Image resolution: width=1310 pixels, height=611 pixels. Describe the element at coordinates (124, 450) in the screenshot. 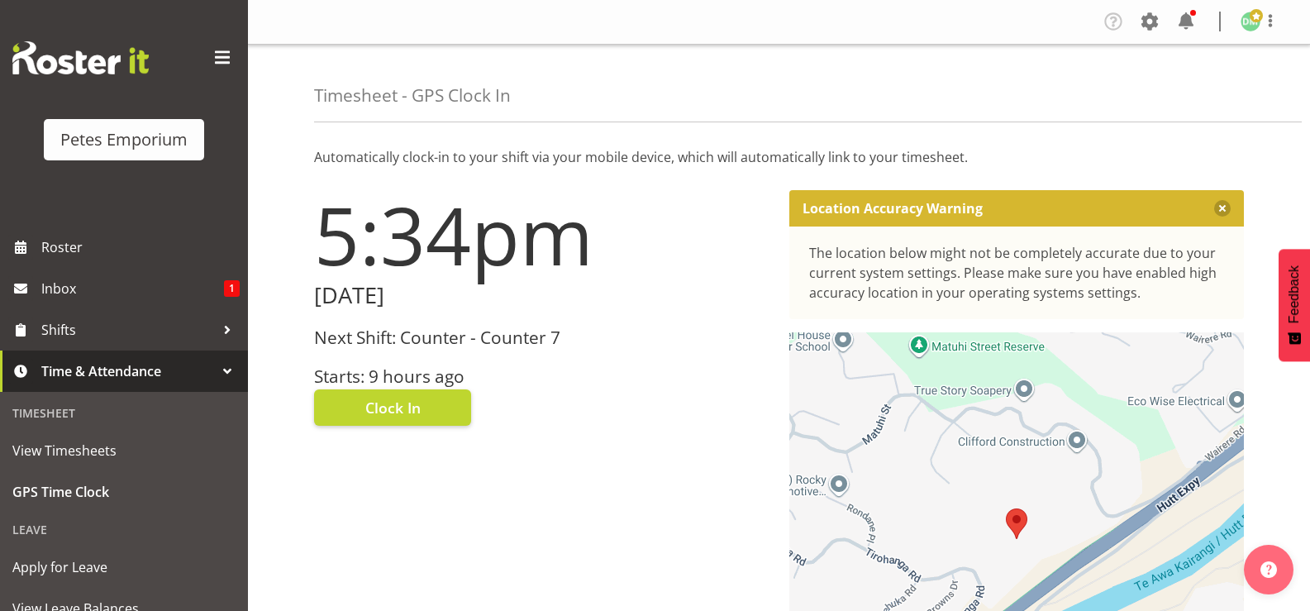

I see `span: View Timesheets` at that location.